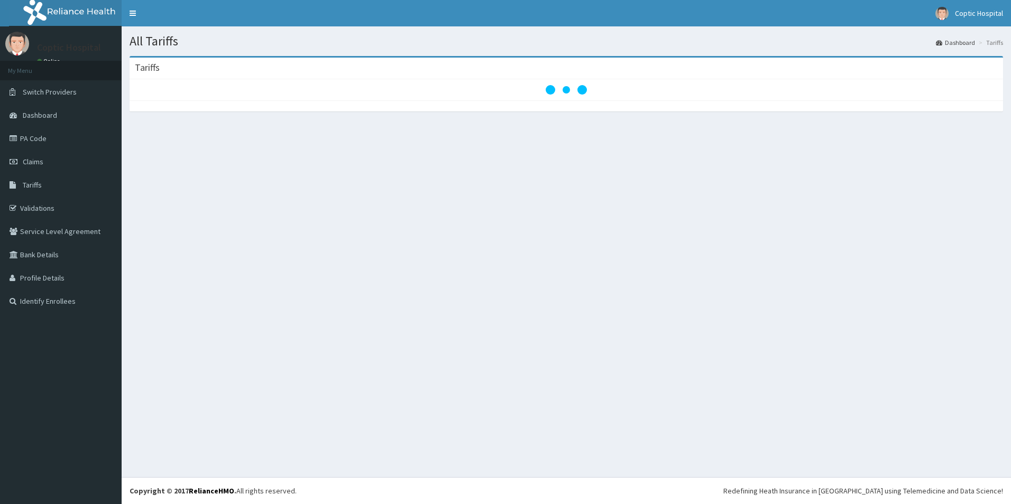  I want to click on p: Coptic Hospital, so click(69, 48).